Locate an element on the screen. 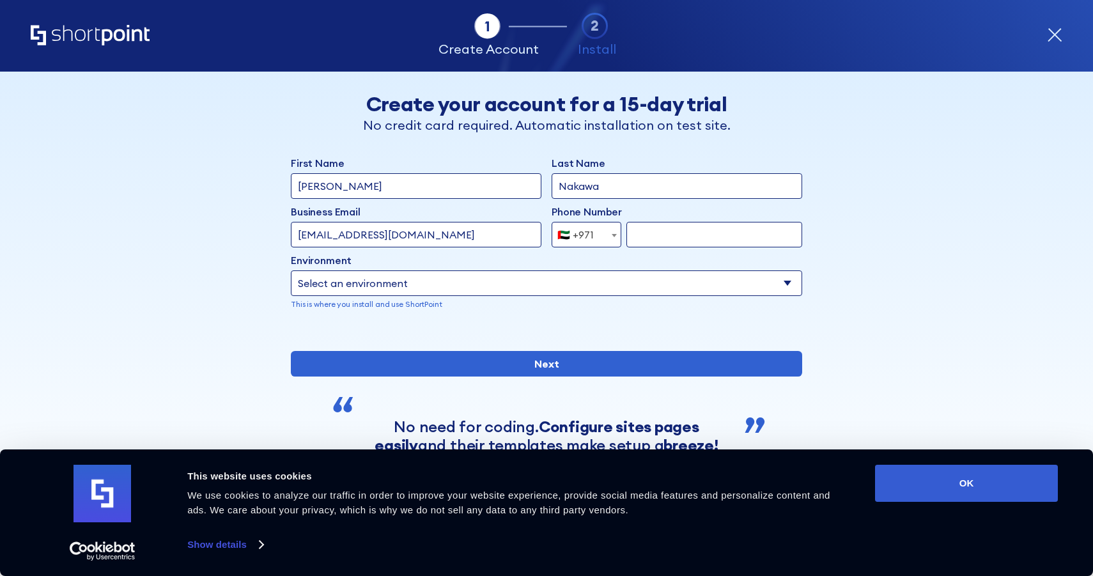  button: OK is located at coordinates (967, 483).